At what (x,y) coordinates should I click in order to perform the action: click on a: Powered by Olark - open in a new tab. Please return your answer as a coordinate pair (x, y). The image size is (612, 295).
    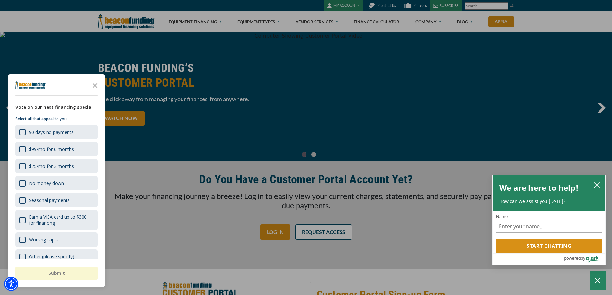
    Looking at the image, I should click on (584, 259).